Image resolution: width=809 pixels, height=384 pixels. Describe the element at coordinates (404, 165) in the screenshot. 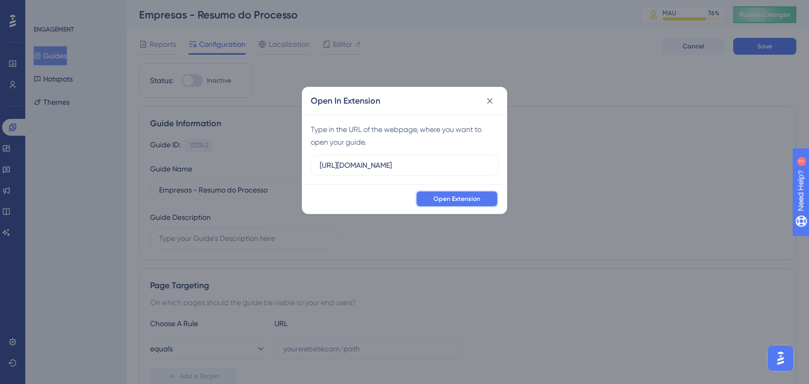

I see `input: URL` at that location.